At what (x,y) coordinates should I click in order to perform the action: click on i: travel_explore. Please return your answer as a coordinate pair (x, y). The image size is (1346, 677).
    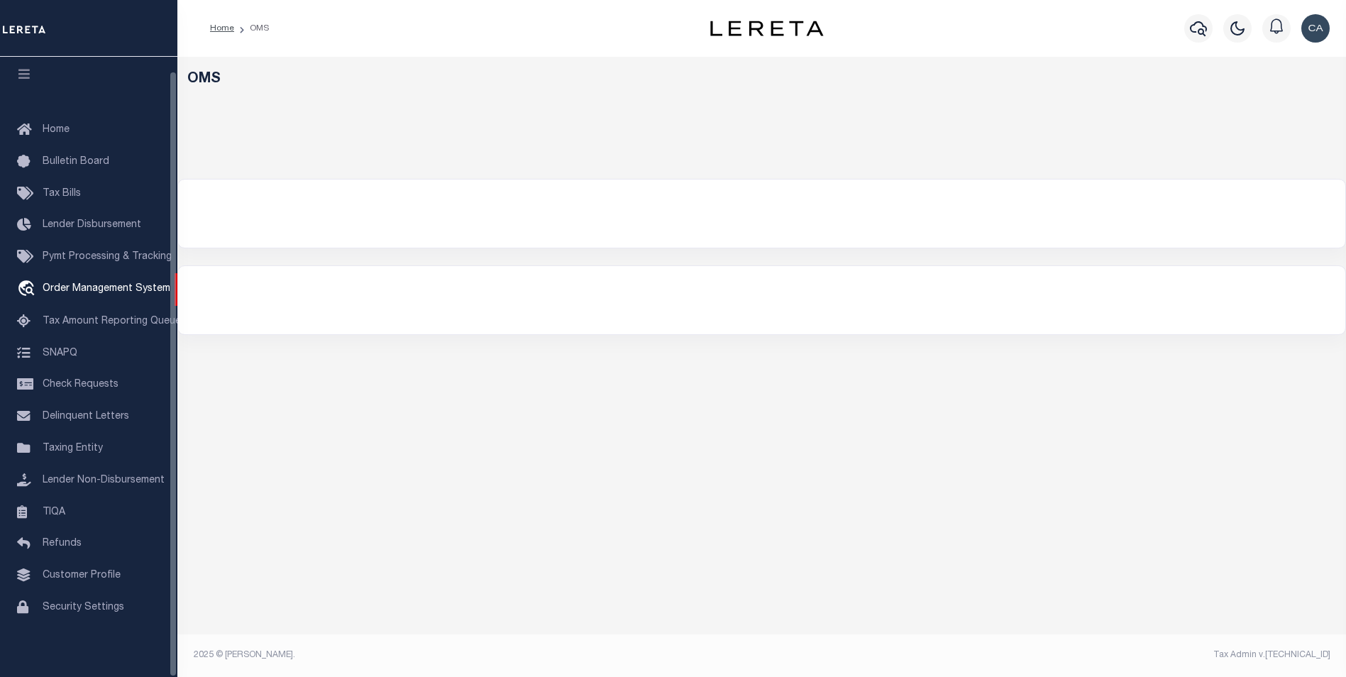
    Looking at the image, I should click on (28, 290).